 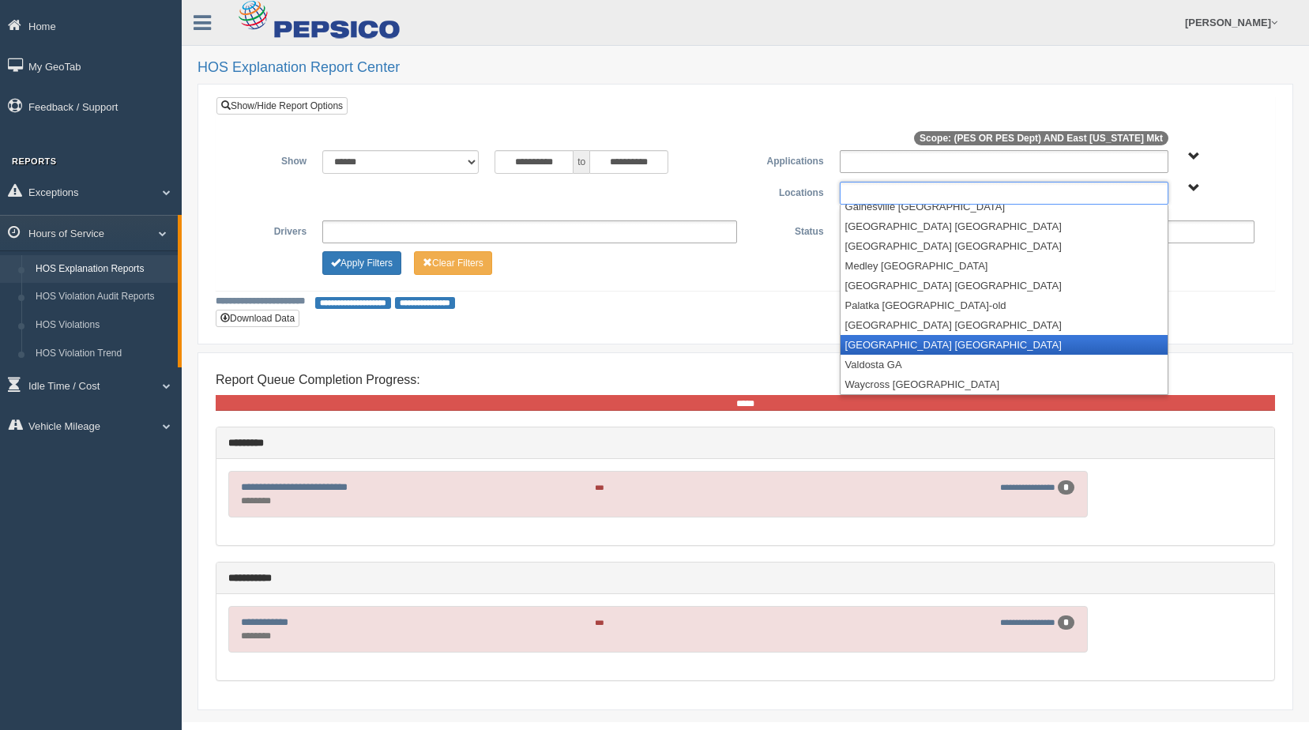 I want to click on label: Status, so click(x=788, y=230).